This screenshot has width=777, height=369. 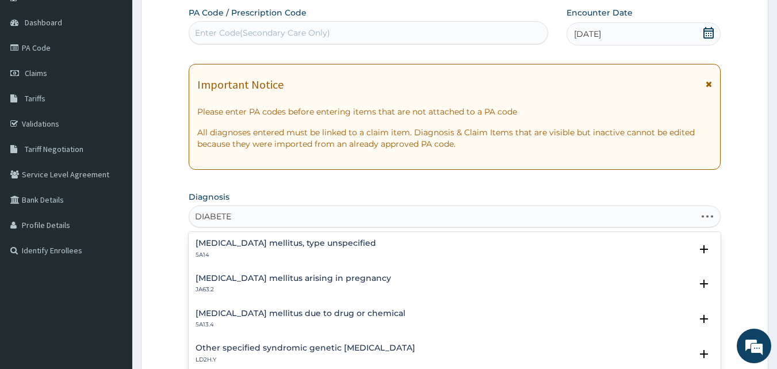 What do you see at coordinates (35, 98) in the screenshot?
I see `span: Tariffs` at bounding box center [35, 98].